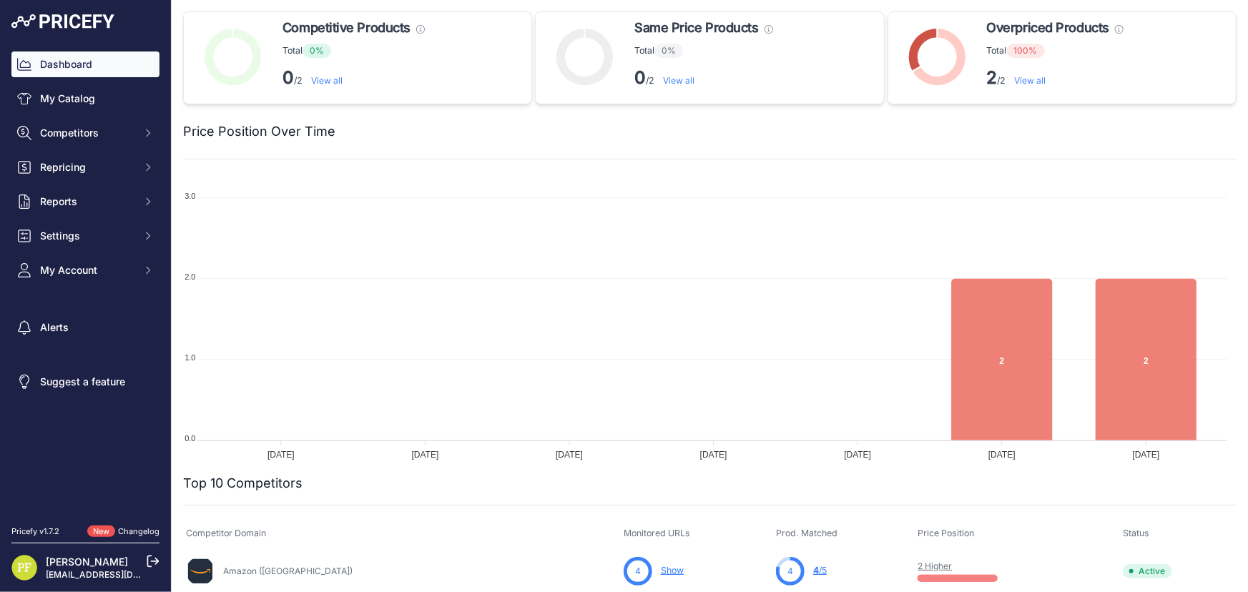 This screenshot has height=592, width=1248. Describe the element at coordinates (85, 167) in the screenshot. I see `button: Repricing` at that location.